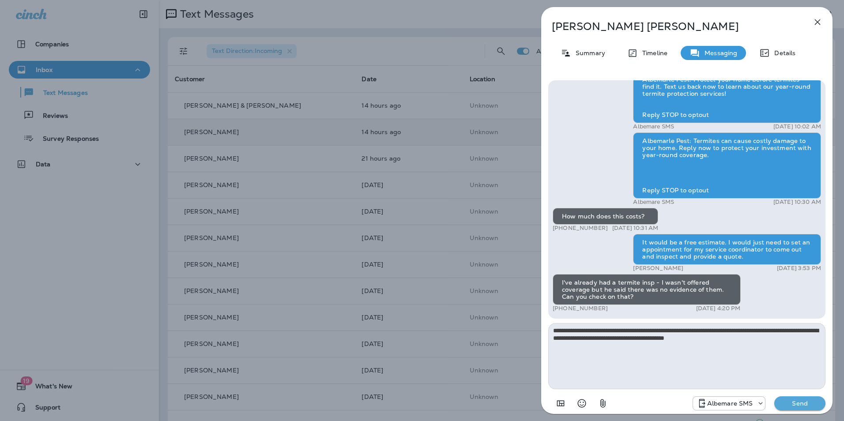 The width and height of the screenshot is (844, 421). I want to click on p: Messaging, so click(719, 53).